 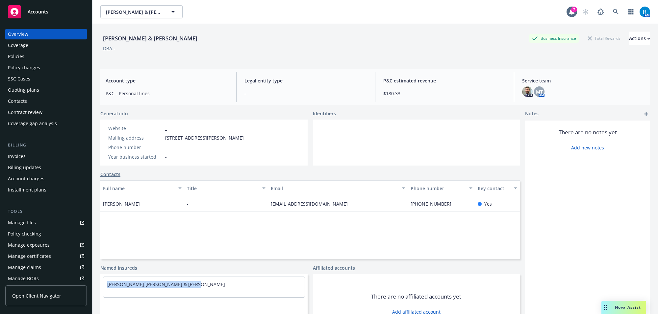 What do you see at coordinates (46, 145) in the screenshot?
I see `div: Billing` at bounding box center [46, 145].